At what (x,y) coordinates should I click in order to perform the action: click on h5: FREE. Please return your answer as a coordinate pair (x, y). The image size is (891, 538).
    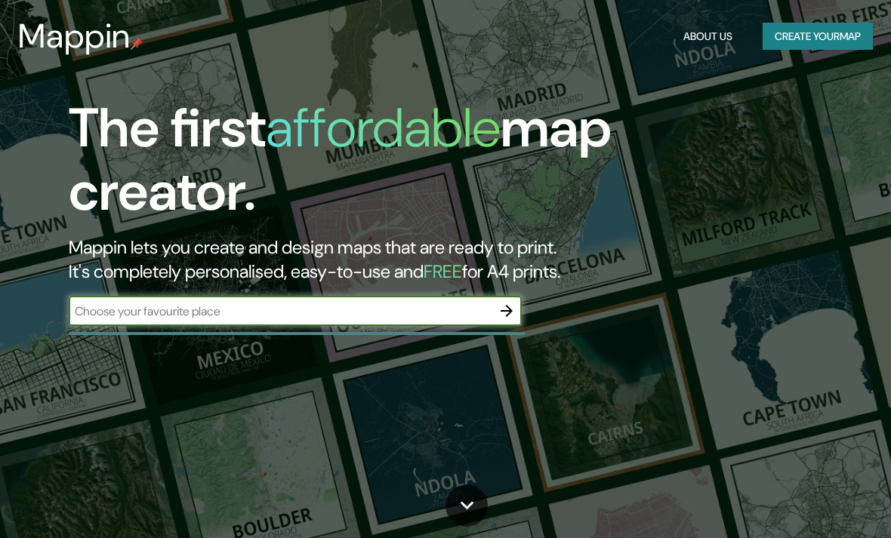
    Looking at the image, I should click on (442, 271).